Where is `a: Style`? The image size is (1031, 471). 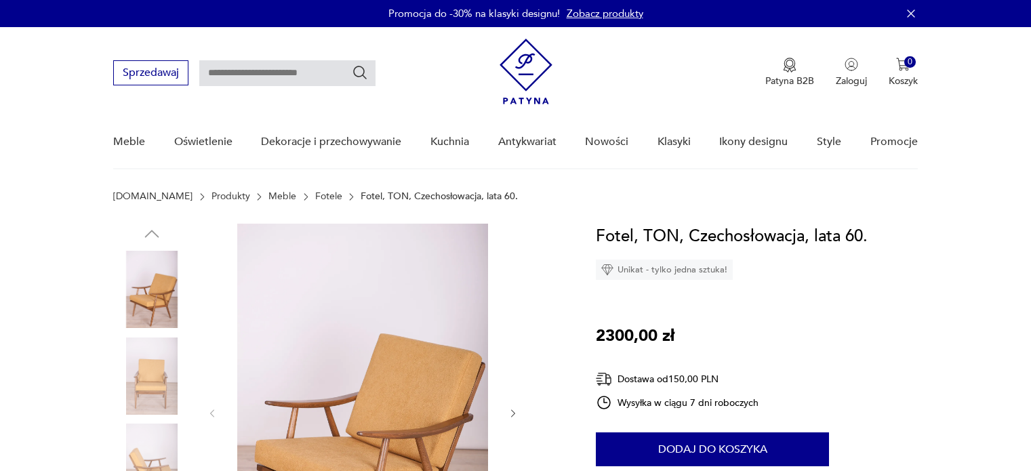
a: Style is located at coordinates (829, 142).